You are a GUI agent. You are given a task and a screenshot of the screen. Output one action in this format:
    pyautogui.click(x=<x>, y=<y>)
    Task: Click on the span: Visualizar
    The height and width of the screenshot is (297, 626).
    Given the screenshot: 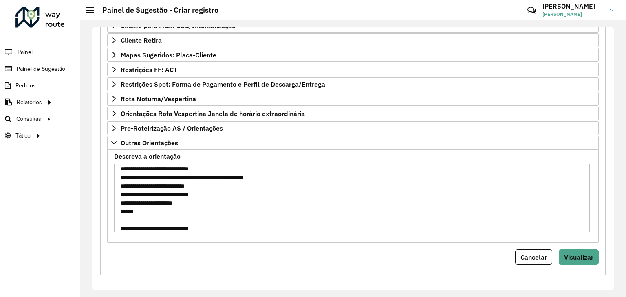 What is the action you would take?
    pyautogui.click(x=578, y=257)
    